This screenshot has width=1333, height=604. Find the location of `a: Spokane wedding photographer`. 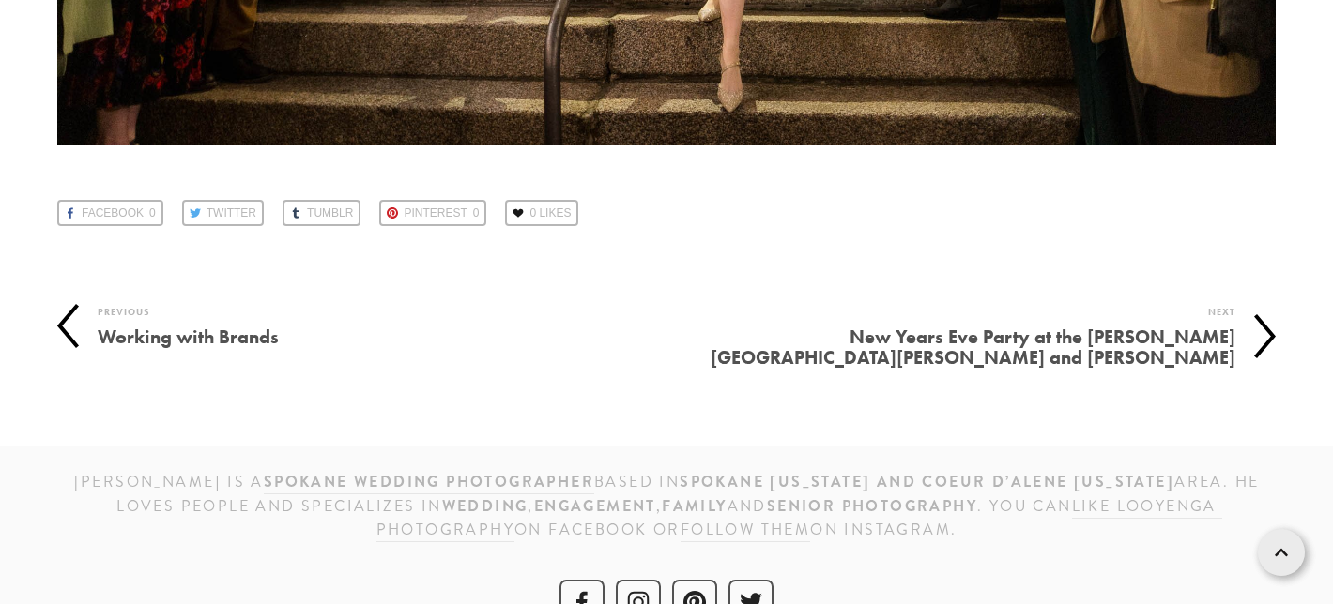

a: Spokane wedding photographer is located at coordinates (429, 482).